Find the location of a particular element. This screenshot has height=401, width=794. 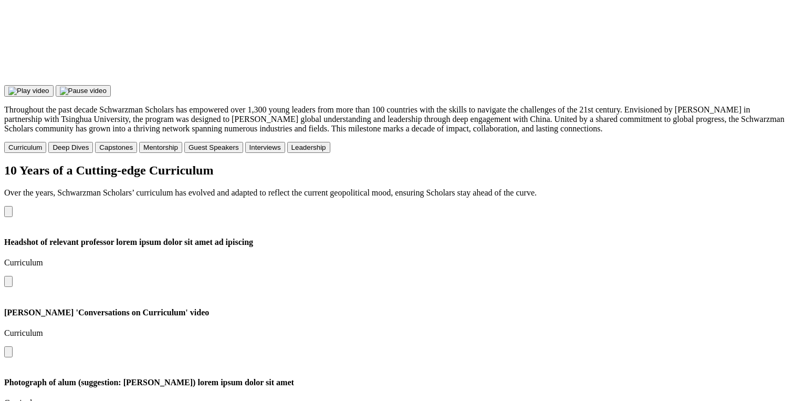

img: Pause video is located at coordinates (83, 91).